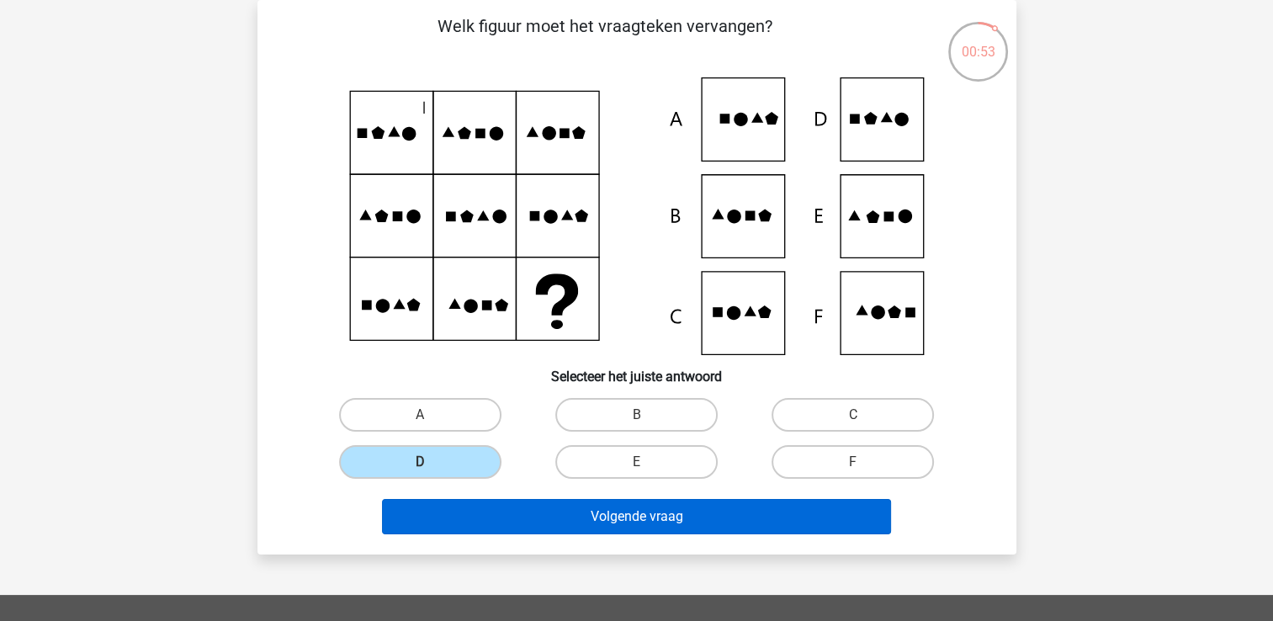 The height and width of the screenshot is (621, 1273). I want to click on label: E, so click(636, 462).